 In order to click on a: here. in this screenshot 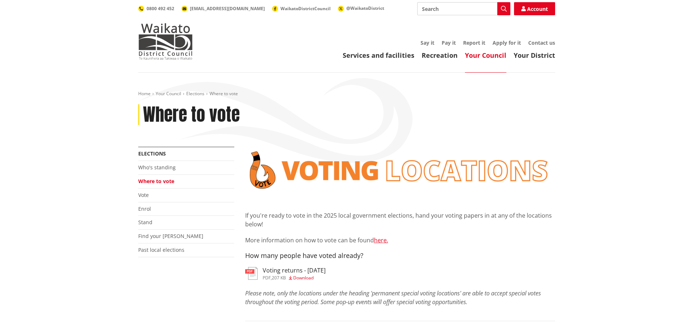, I will do `click(381, 240)`.